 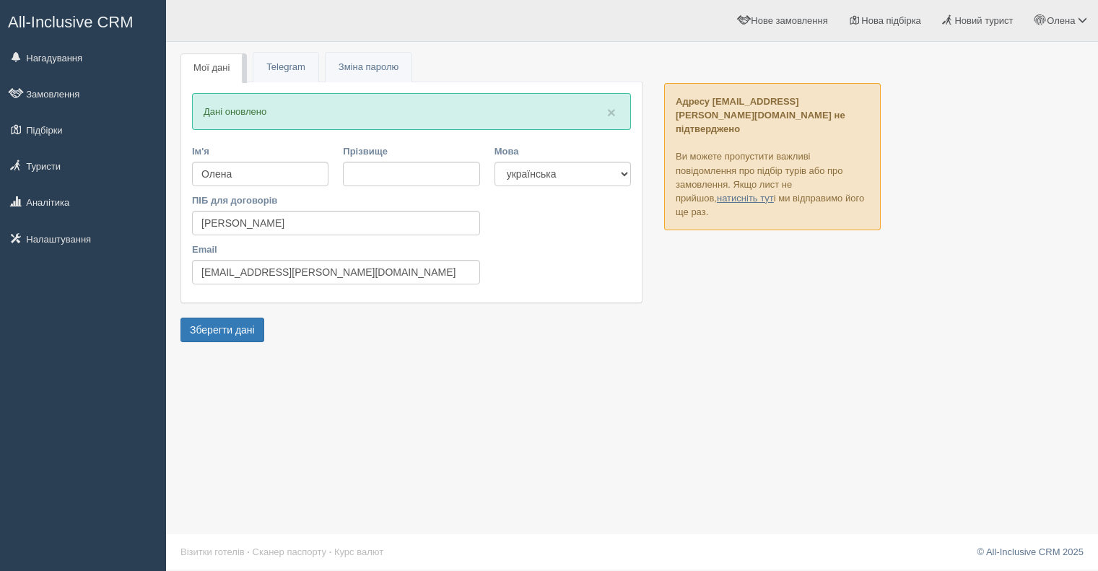 What do you see at coordinates (611, 112) in the screenshot?
I see `button: Close` at bounding box center [611, 112].